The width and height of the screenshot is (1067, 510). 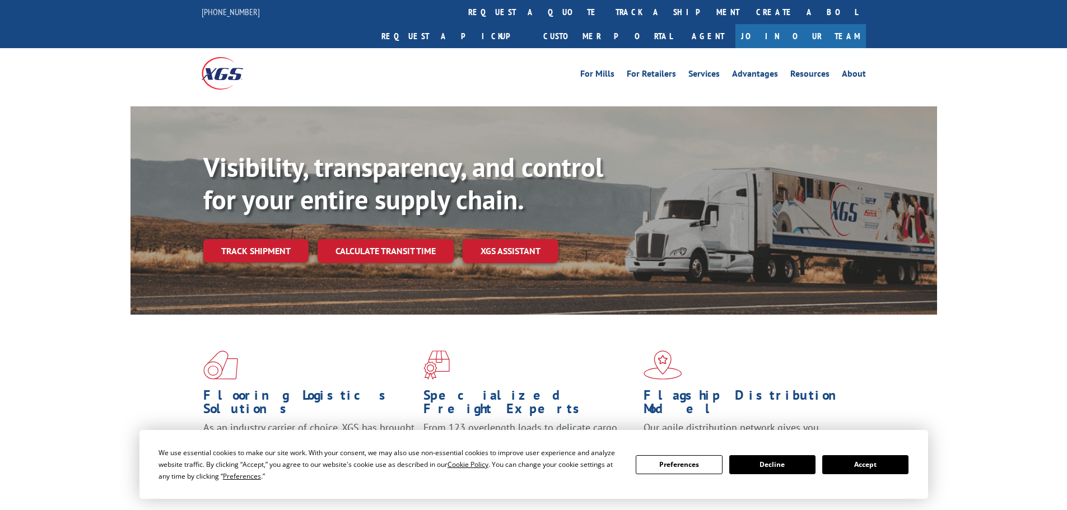 What do you see at coordinates (529, 446) in the screenshot?
I see `p: From 123 overlength loads to delicate cargo, our experienced staff knows the best way to move you...` at bounding box center [529, 446].